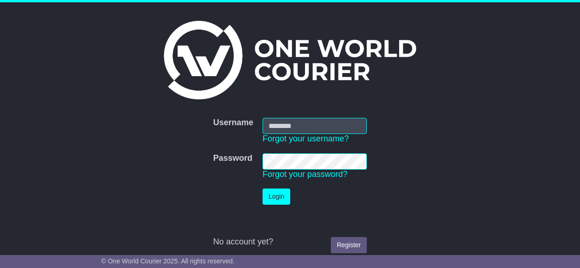 Image resolution: width=580 pixels, height=268 pixels. Describe the element at coordinates (349, 245) in the screenshot. I see `a: Register` at that location.